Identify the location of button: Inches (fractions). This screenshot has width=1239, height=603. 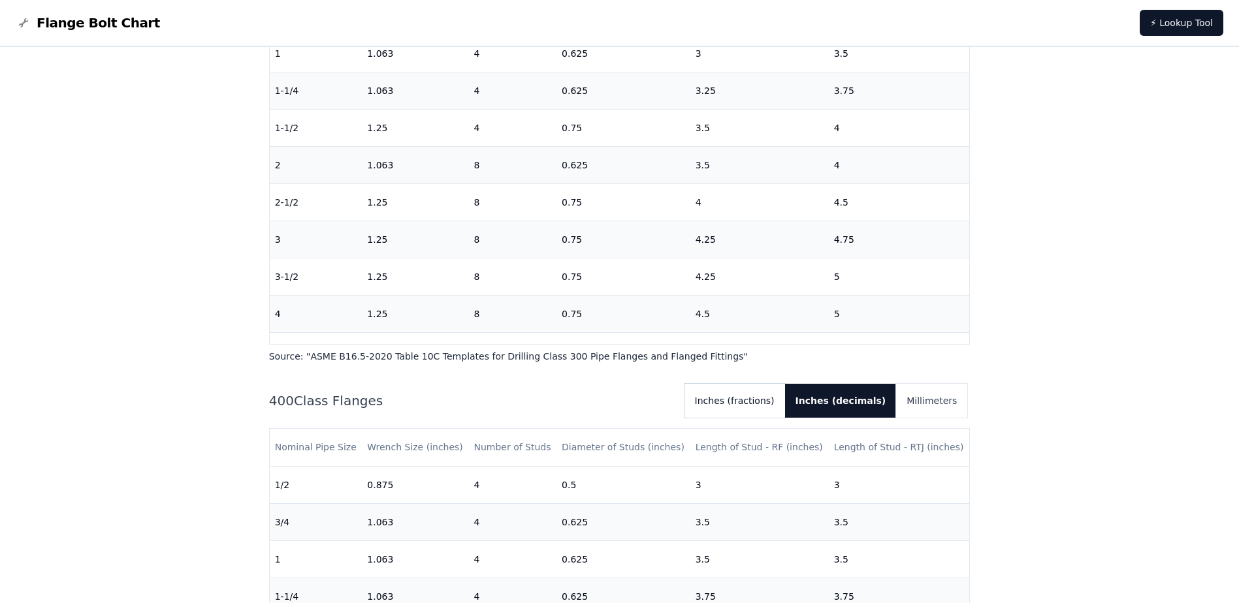
(735, 401).